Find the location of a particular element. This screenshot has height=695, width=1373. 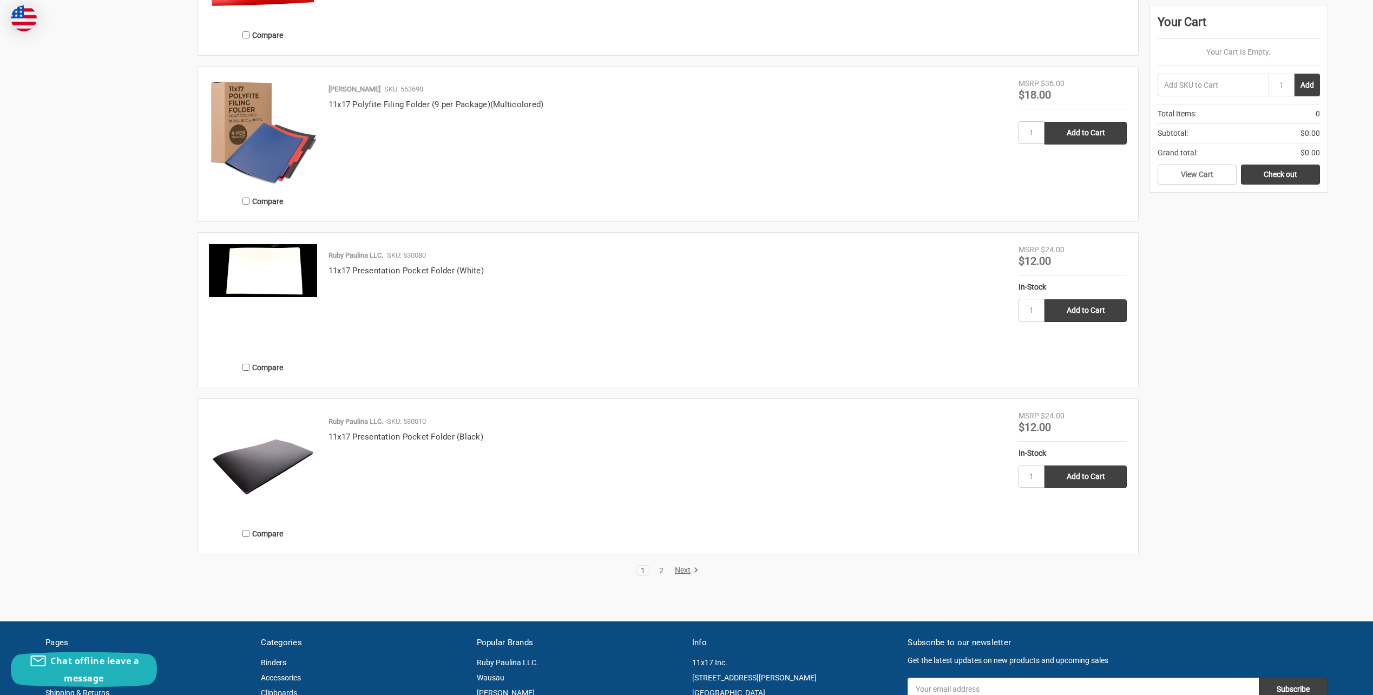

a: Accessories is located at coordinates (281, 677).